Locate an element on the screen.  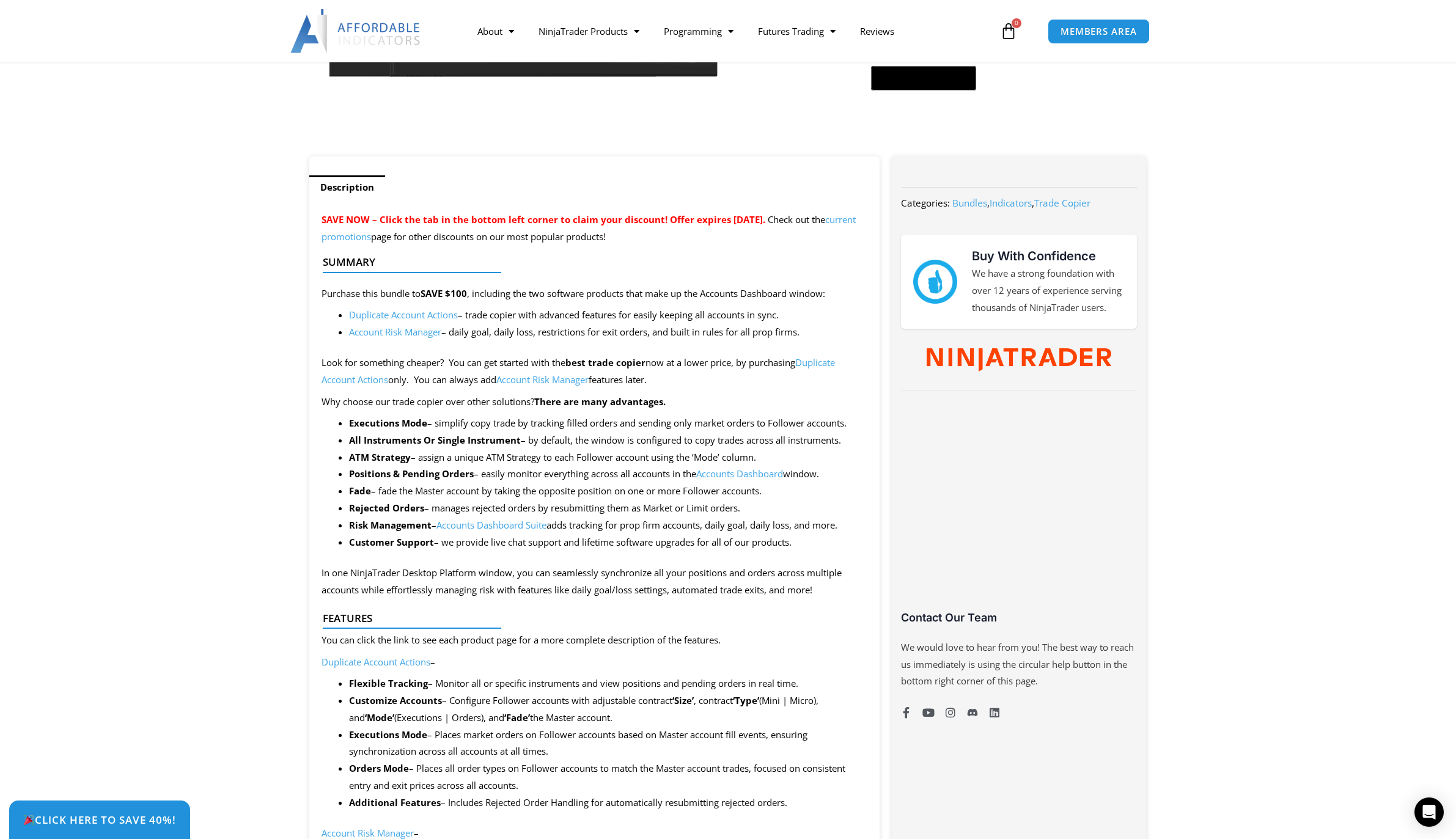
li: – fade the Master account by taking the opposite position on one or more Follower accounts. is located at coordinates (608, 491).